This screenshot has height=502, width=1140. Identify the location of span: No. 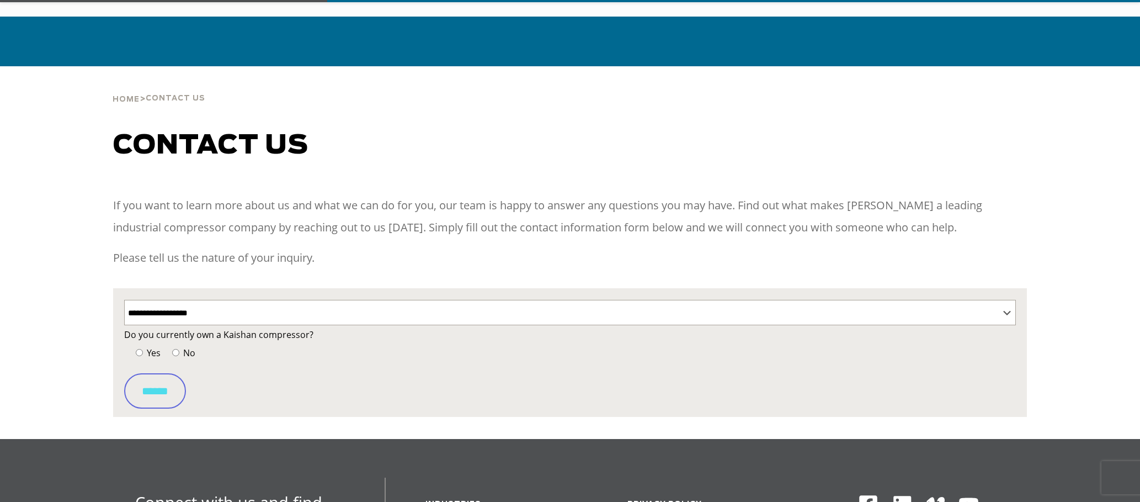
(188, 353).